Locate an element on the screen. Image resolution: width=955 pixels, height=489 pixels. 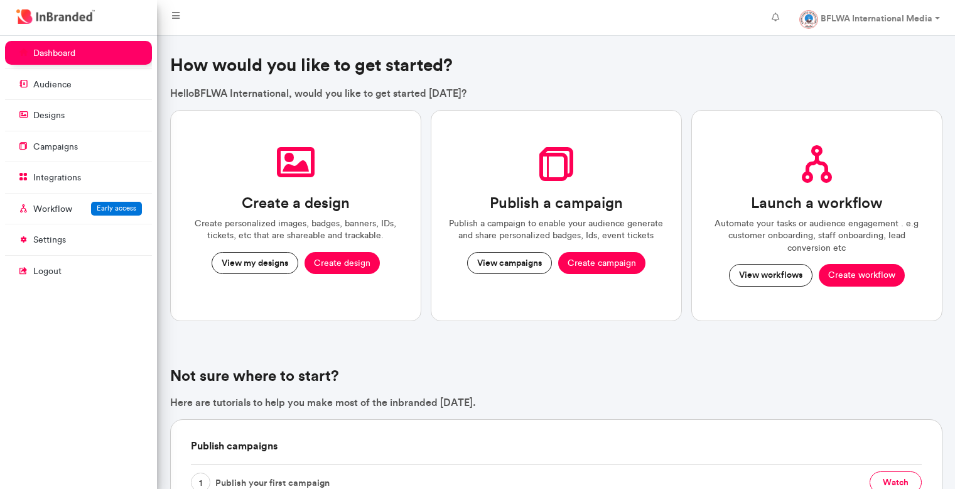
button: Create campaign is located at coordinates (602, 263).